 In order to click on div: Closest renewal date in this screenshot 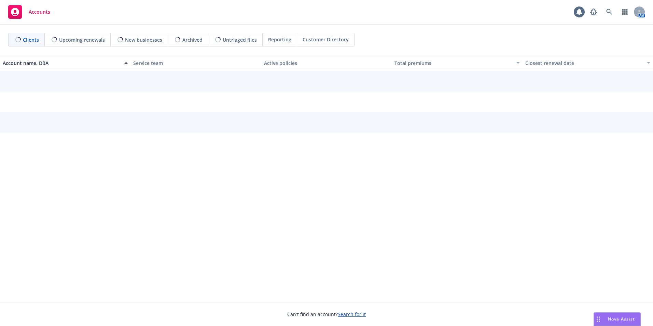, I will do `click(584, 63)`.